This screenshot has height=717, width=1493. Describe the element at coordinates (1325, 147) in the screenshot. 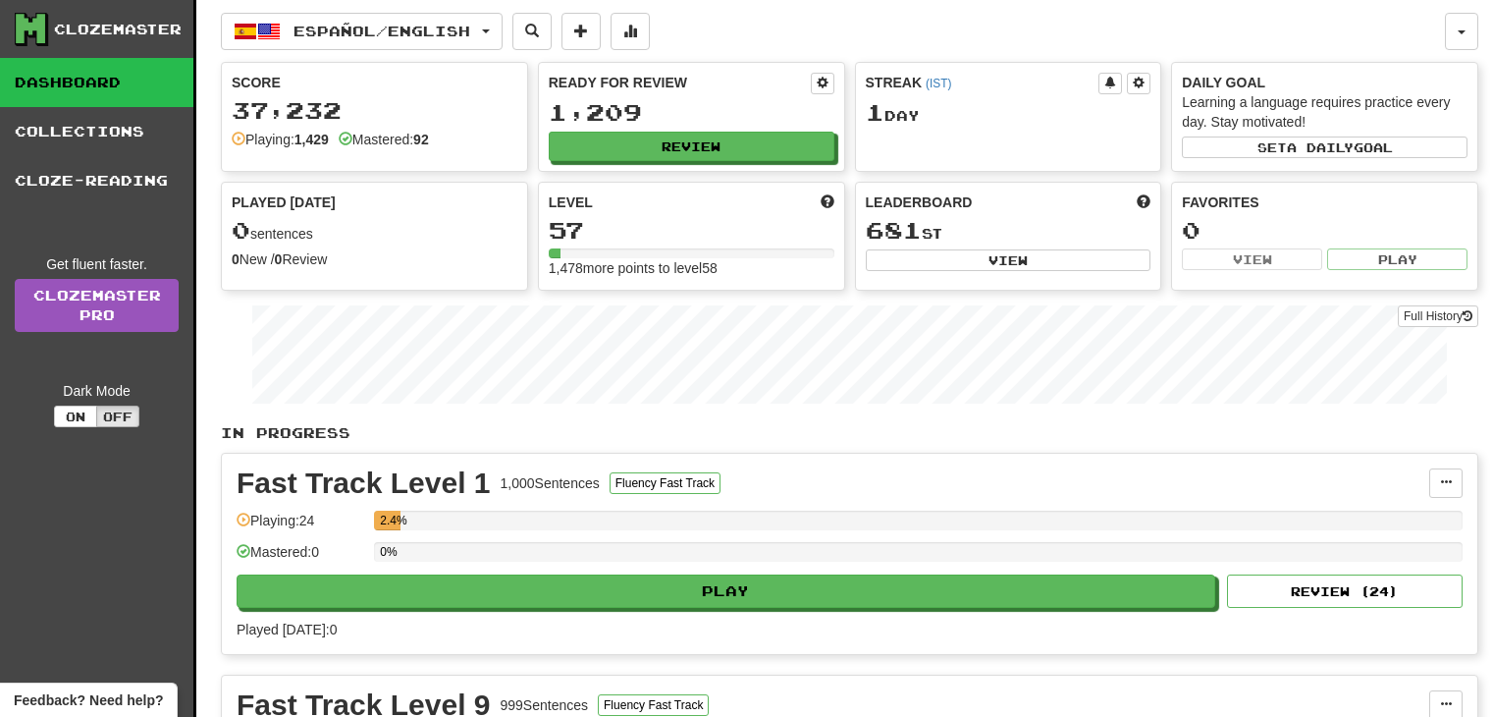

I see `button: Seta dailygoal` at that location.